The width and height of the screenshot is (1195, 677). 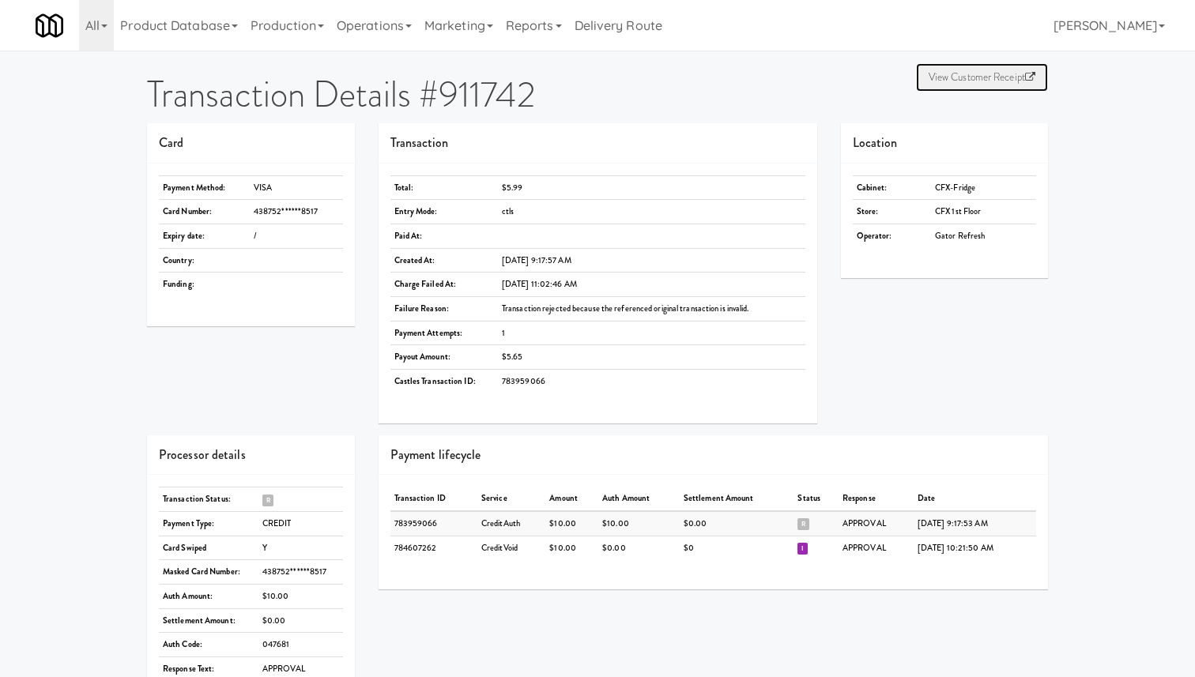 What do you see at coordinates (183, 644) in the screenshot?
I see `strong: Auth Code:` at bounding box center [183, 644].